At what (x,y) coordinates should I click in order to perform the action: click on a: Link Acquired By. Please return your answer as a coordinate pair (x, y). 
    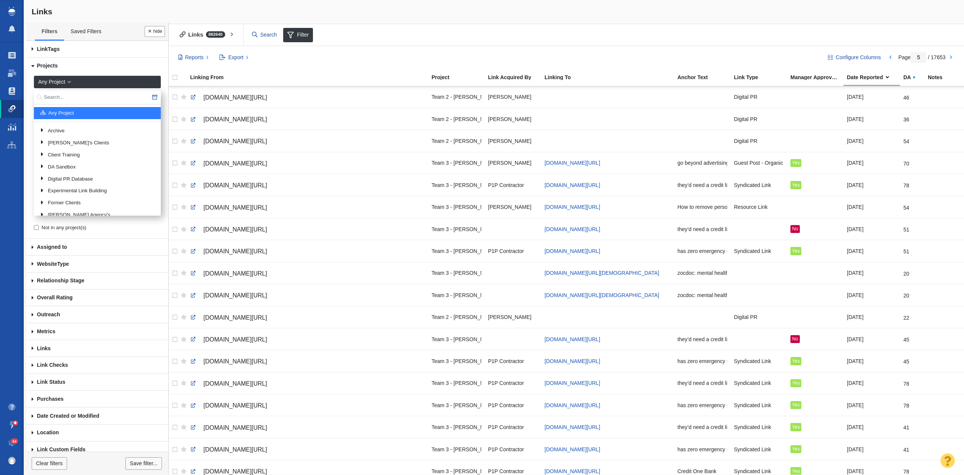
    Looking at the image, I should click on (516, 78).